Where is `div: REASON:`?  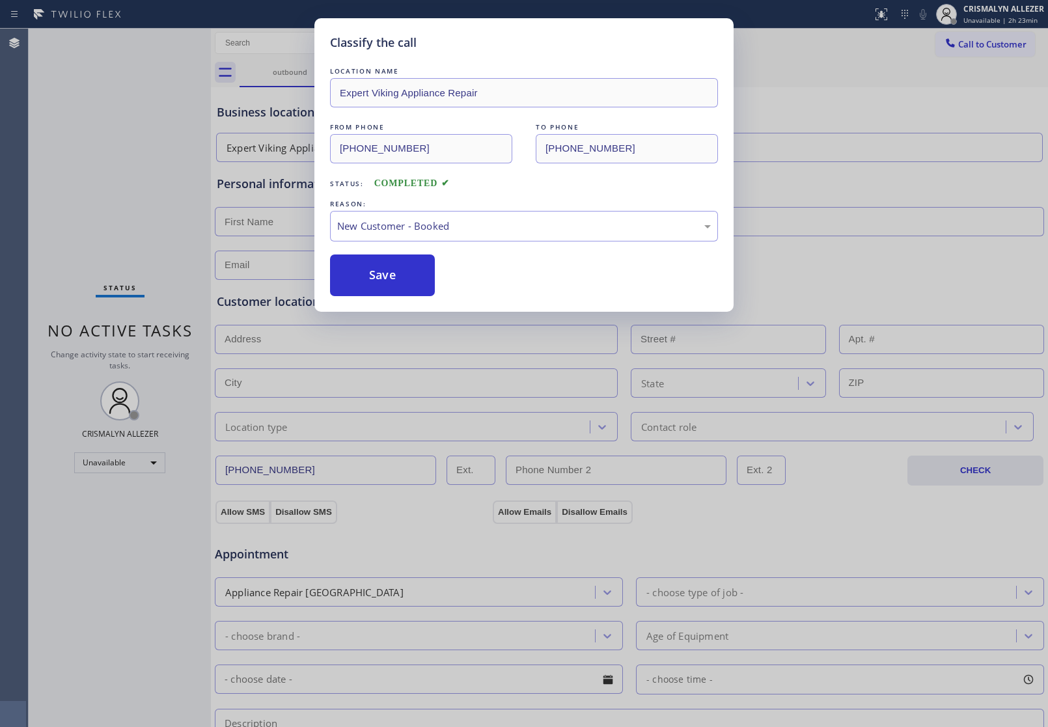 div: REASON: is located at coordinates (524, 204).